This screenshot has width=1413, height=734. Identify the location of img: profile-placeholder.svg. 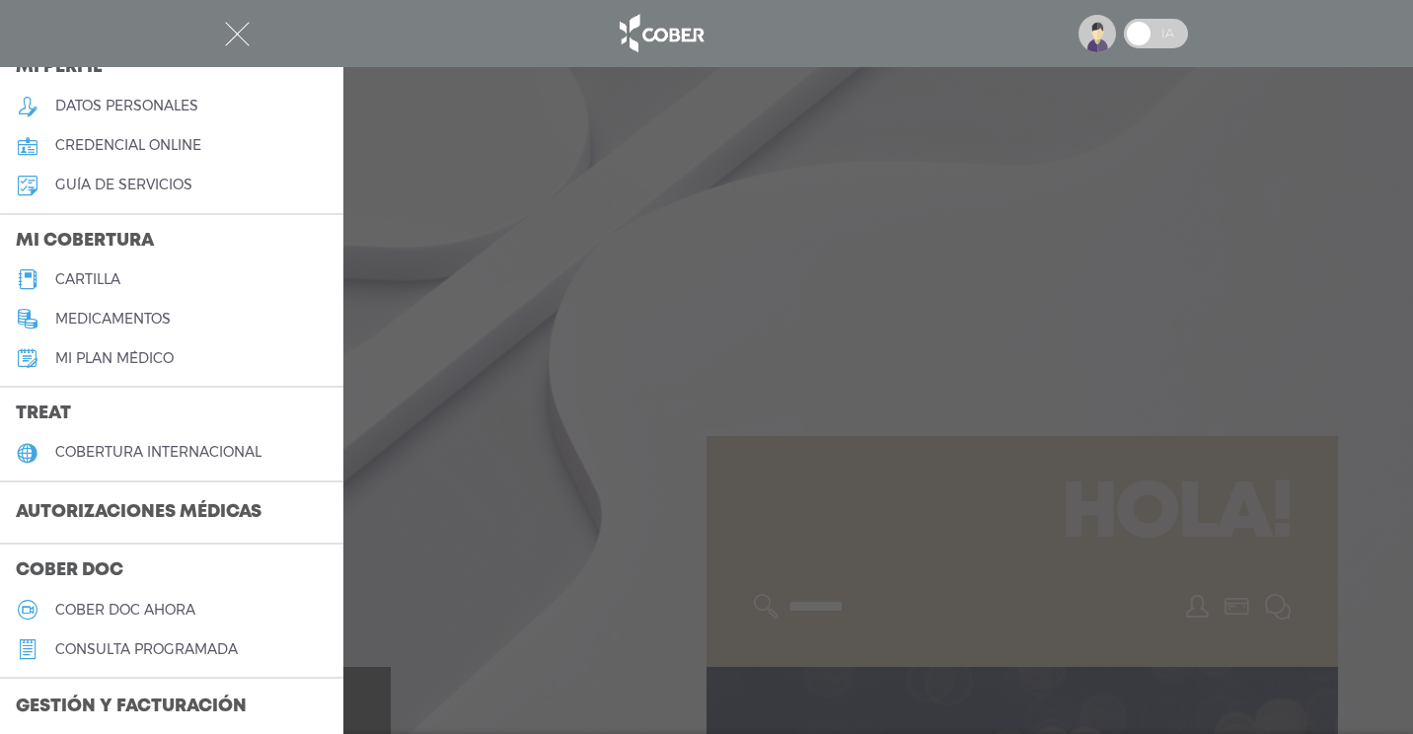
(1097, 34).